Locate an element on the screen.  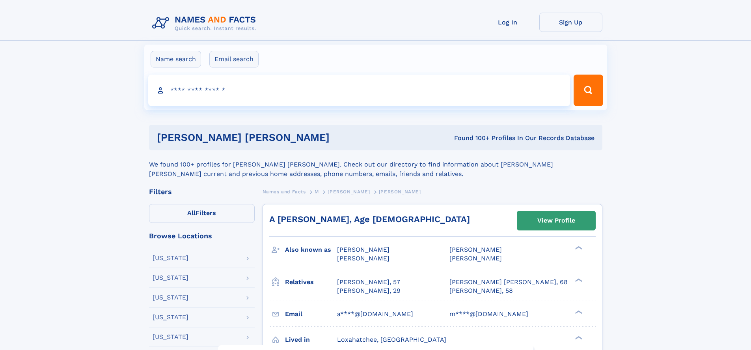
h3: Email is located at coordinates (311, 314).